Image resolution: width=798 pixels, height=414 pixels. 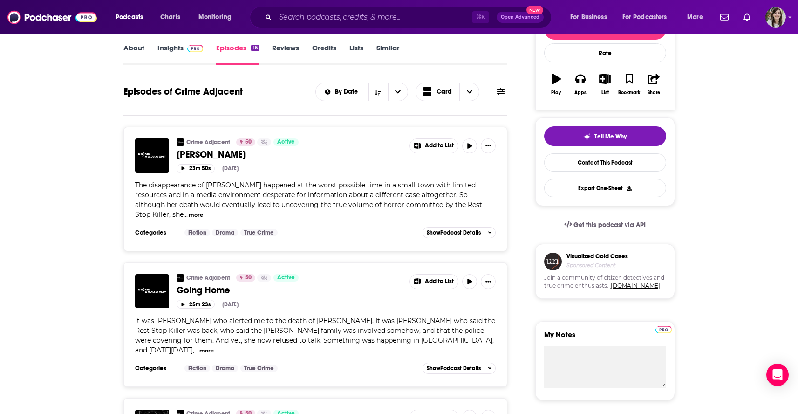 What do you see at coordinates (630, 84) in the screenshot?
I see `button: Bookmark` at bounding box center [630, 84].